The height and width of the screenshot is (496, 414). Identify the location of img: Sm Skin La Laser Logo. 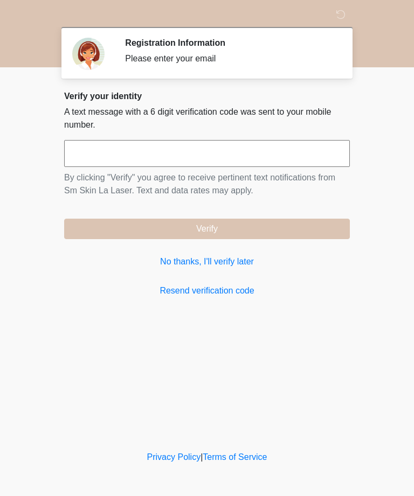
(60, 15).